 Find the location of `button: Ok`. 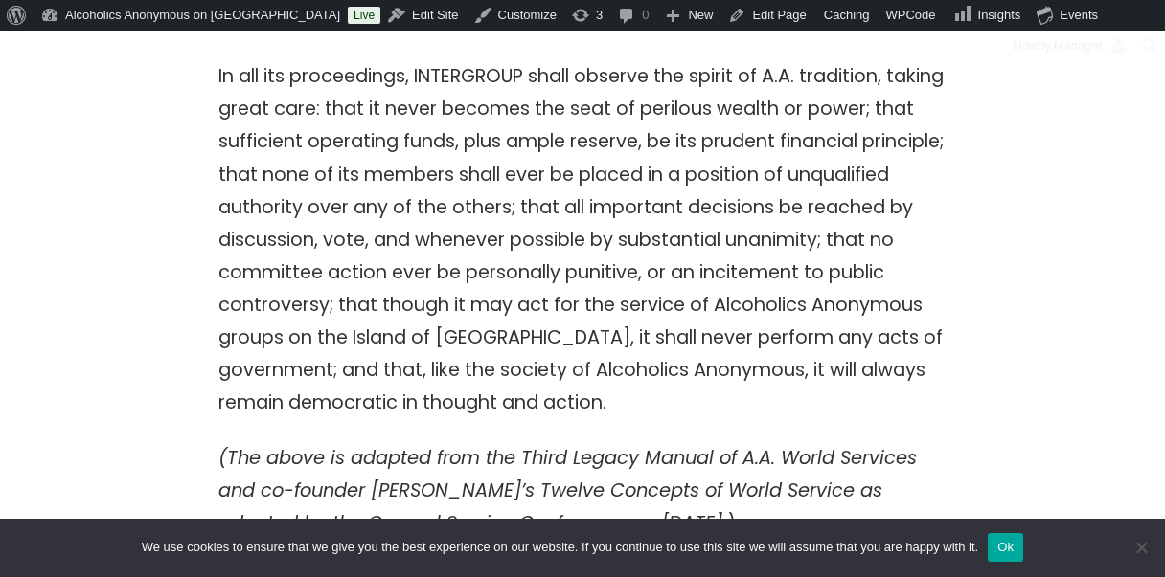

button: Ok is located at coordinates (1005, 548).